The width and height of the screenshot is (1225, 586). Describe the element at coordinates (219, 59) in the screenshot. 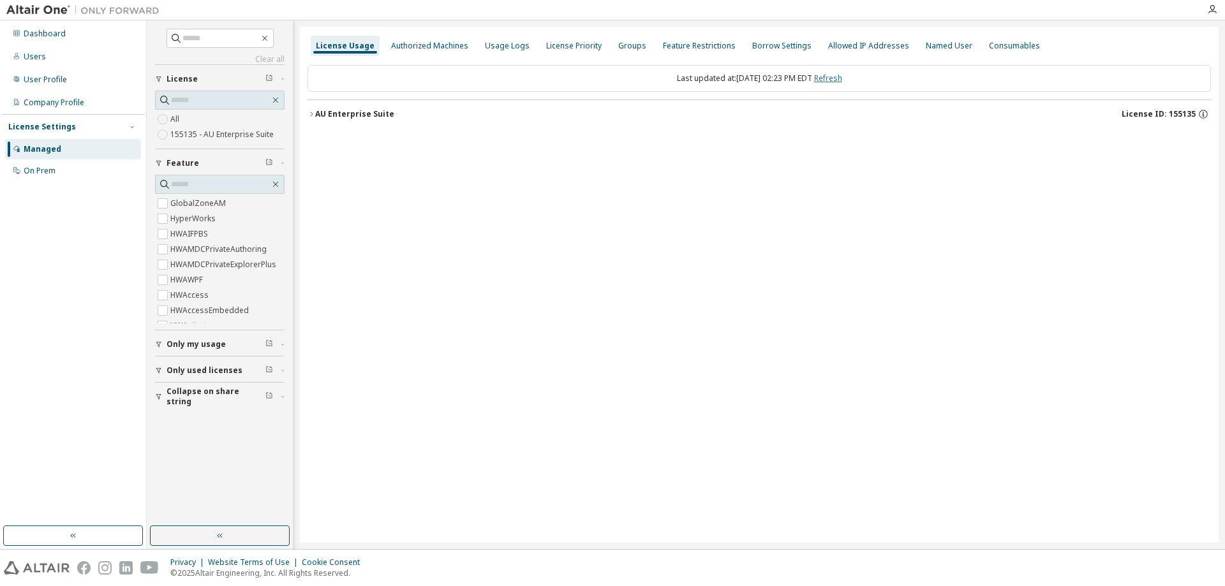

I see `a: Clear all` at that location.